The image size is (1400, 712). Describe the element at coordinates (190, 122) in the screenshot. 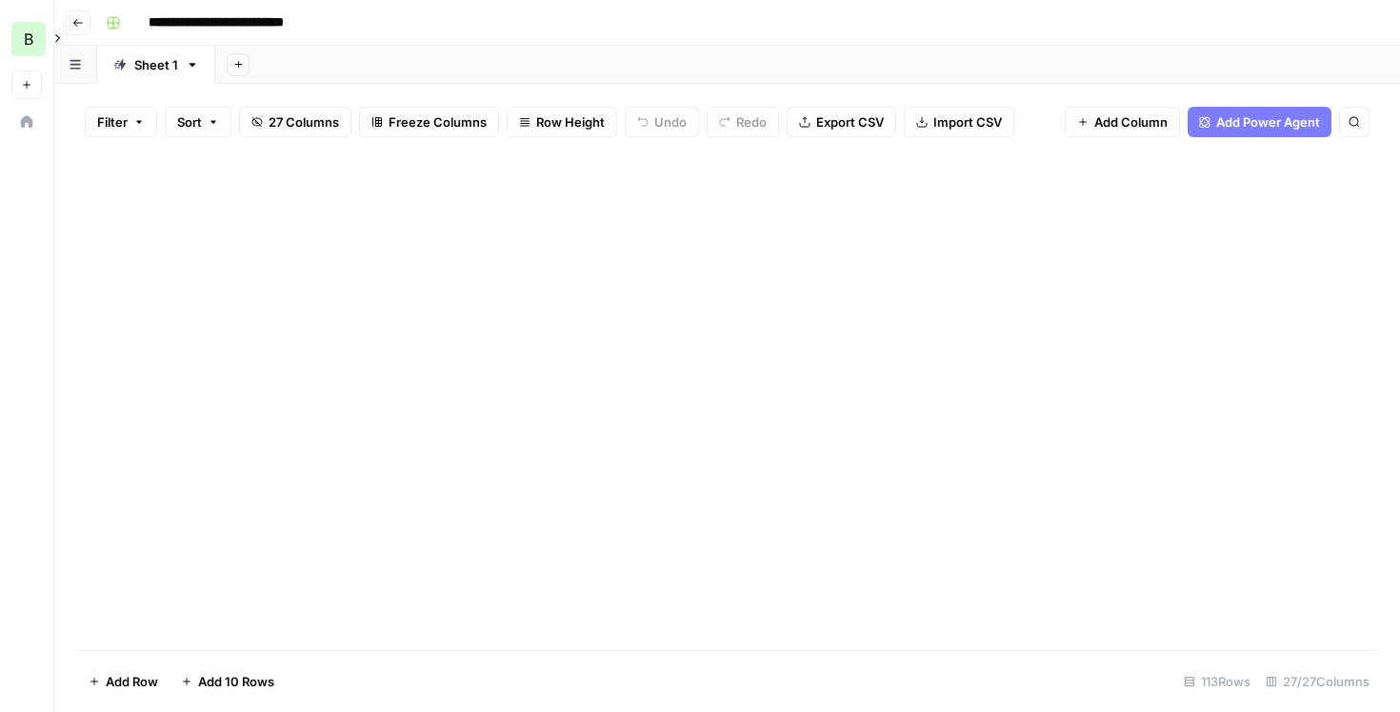

I see `span: Sort` at that location.